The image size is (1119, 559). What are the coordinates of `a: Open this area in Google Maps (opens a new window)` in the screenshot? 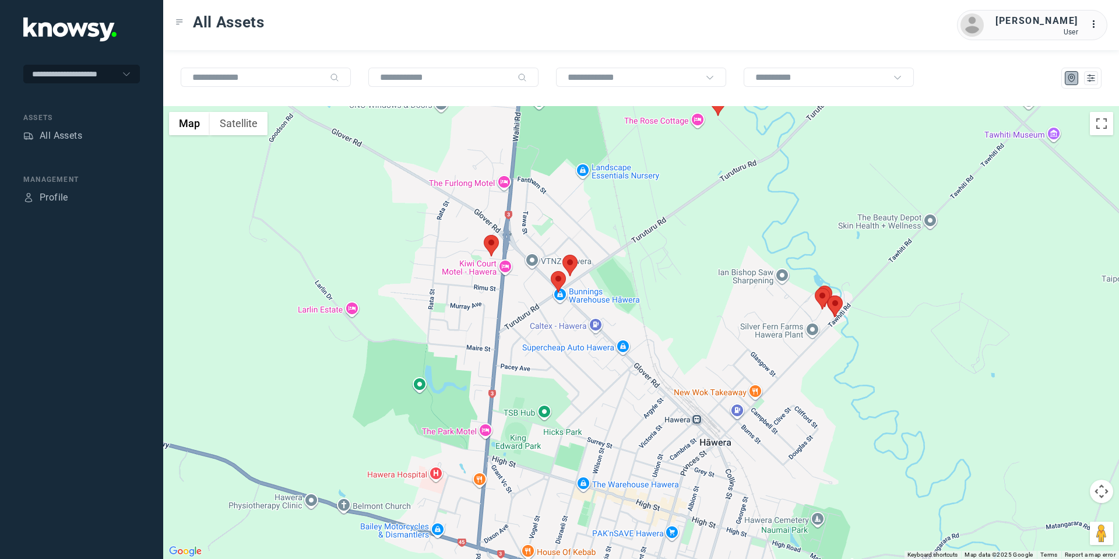 It's located at (185, 551).